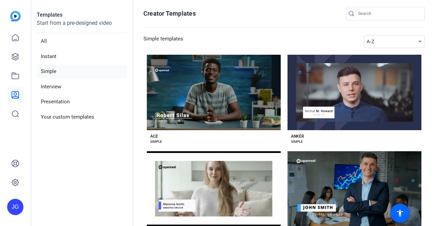 This screenshot has width=435, height=226. Describe the element at coordinates (169, 14) in the screenshot. I see `h1: Creator Templates` at that location.